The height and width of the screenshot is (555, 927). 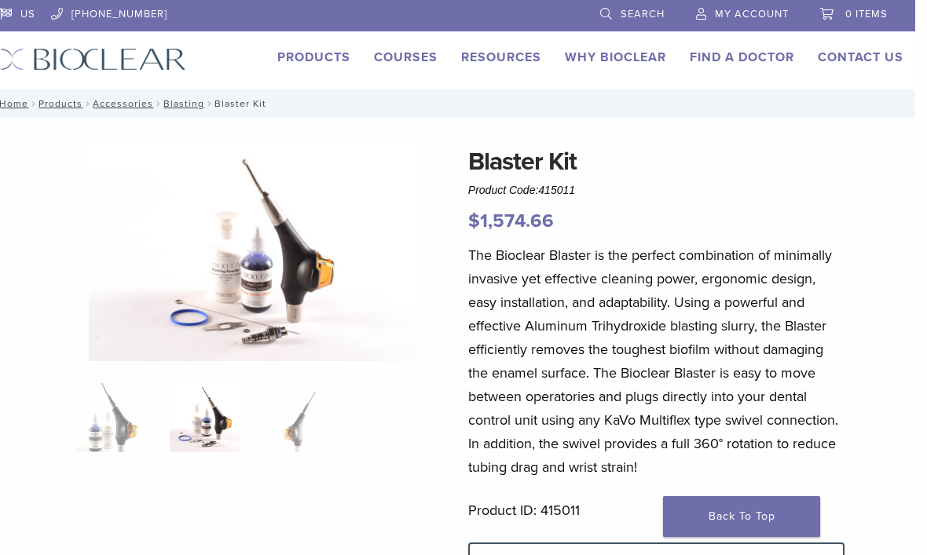 What do you see at coordinates (299, 417) in the screenshot?
I see `img: Blaster Kit - Image 3` at bounding box center [299, 417].